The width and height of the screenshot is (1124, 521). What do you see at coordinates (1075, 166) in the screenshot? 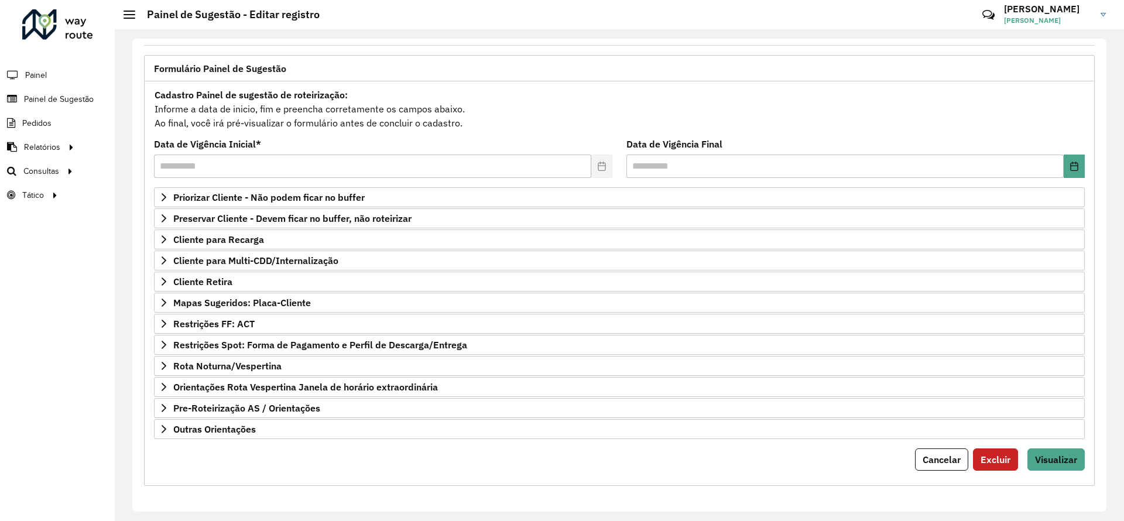
I see `button: Choose Date` at bounding box center [1075, 166].